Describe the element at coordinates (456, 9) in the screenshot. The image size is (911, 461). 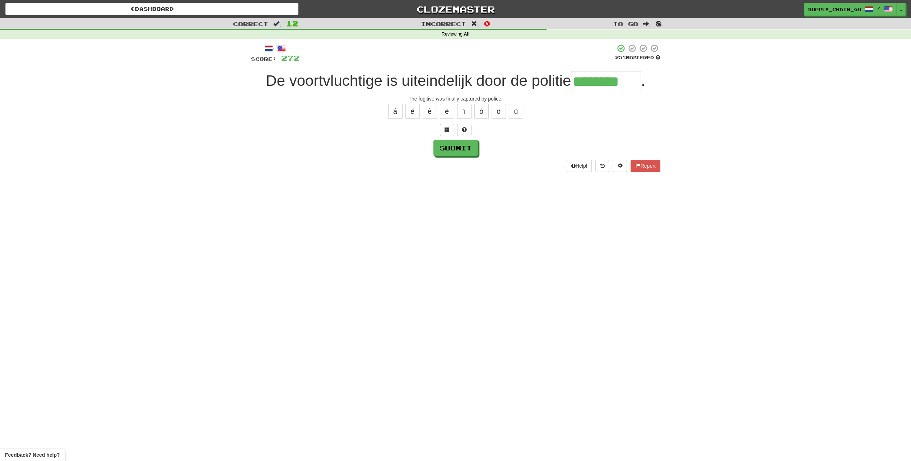
I see `a: Clozemaster` at that location.